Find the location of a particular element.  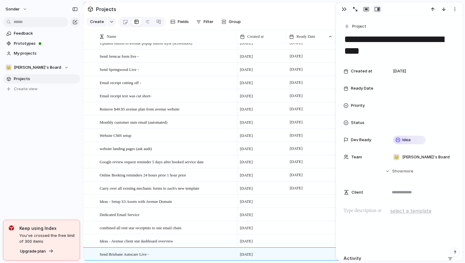

span: Fields is located at coordinates (183, 22).